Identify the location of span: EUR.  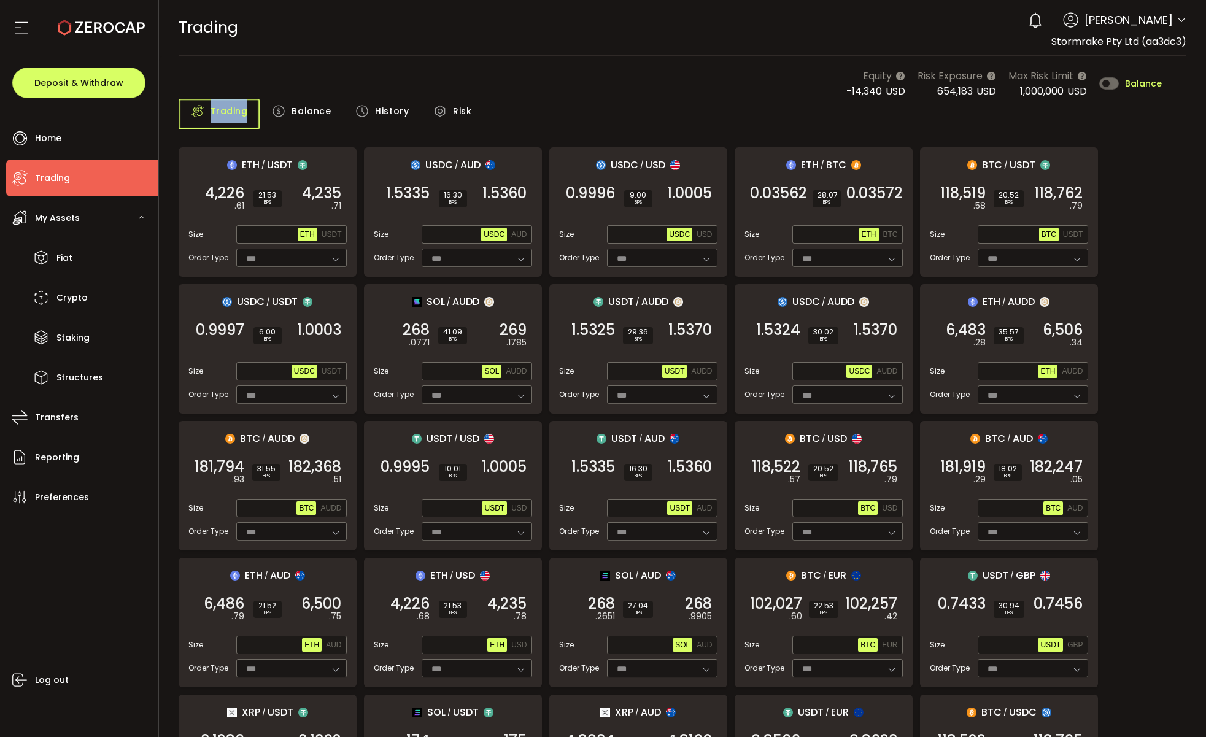
(889, 645).